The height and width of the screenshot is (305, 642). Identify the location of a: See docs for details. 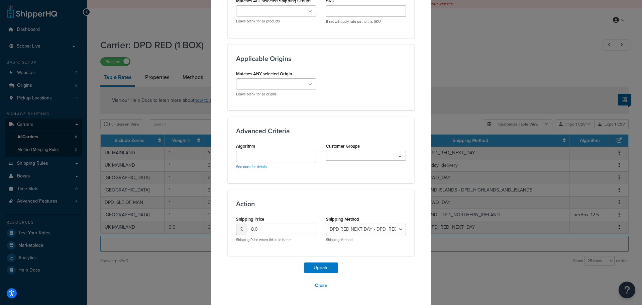
(251, 166).